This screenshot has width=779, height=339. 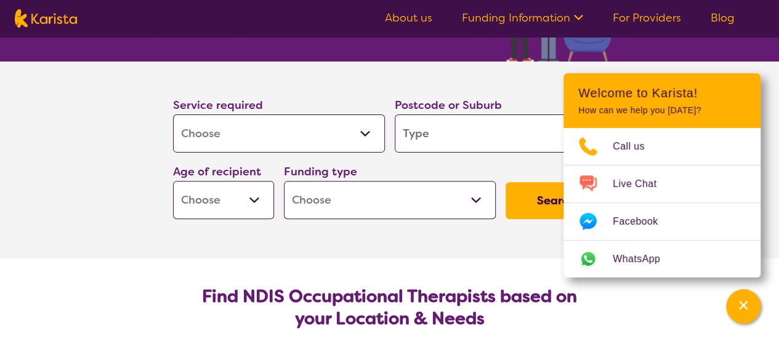 What do you see at coordinates (743, 307) in the screenshot?
I see `button: Channel Menu` at bounding box center [743, 307].